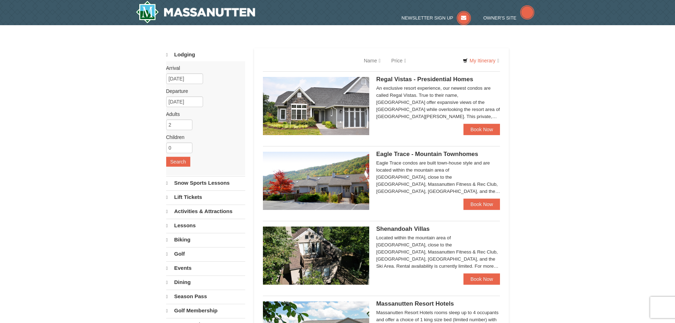 This screenshot has width=675, height=323. Describe the element at coordinates (316, 106) in the screenshot. I see `img: 19218991-1-902409a9.jpg` at that location.